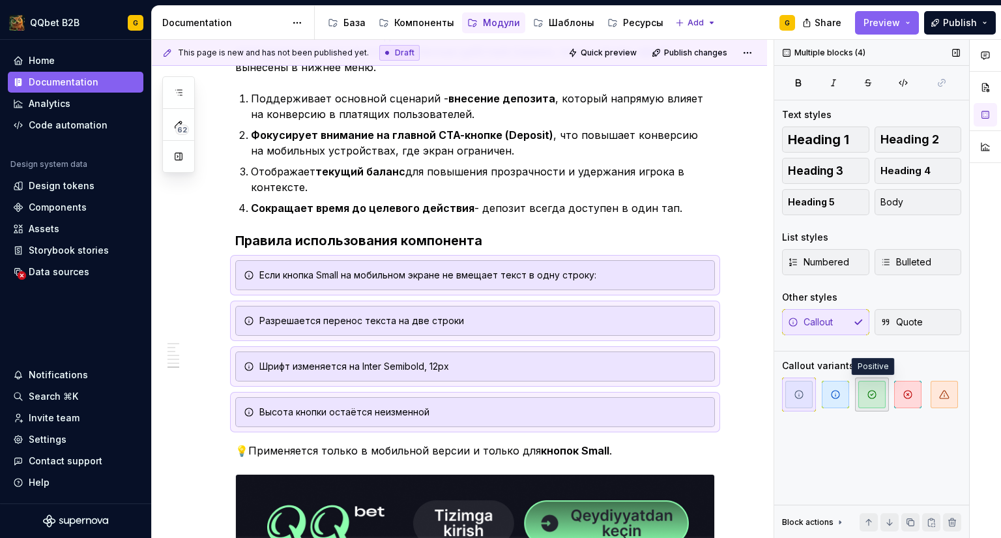 The width and height of the screenshot is (1001, 538). What do you see at coordinates (76, 207) in the screenshot?
I see `a: Components` at bounding box center [76, 207].